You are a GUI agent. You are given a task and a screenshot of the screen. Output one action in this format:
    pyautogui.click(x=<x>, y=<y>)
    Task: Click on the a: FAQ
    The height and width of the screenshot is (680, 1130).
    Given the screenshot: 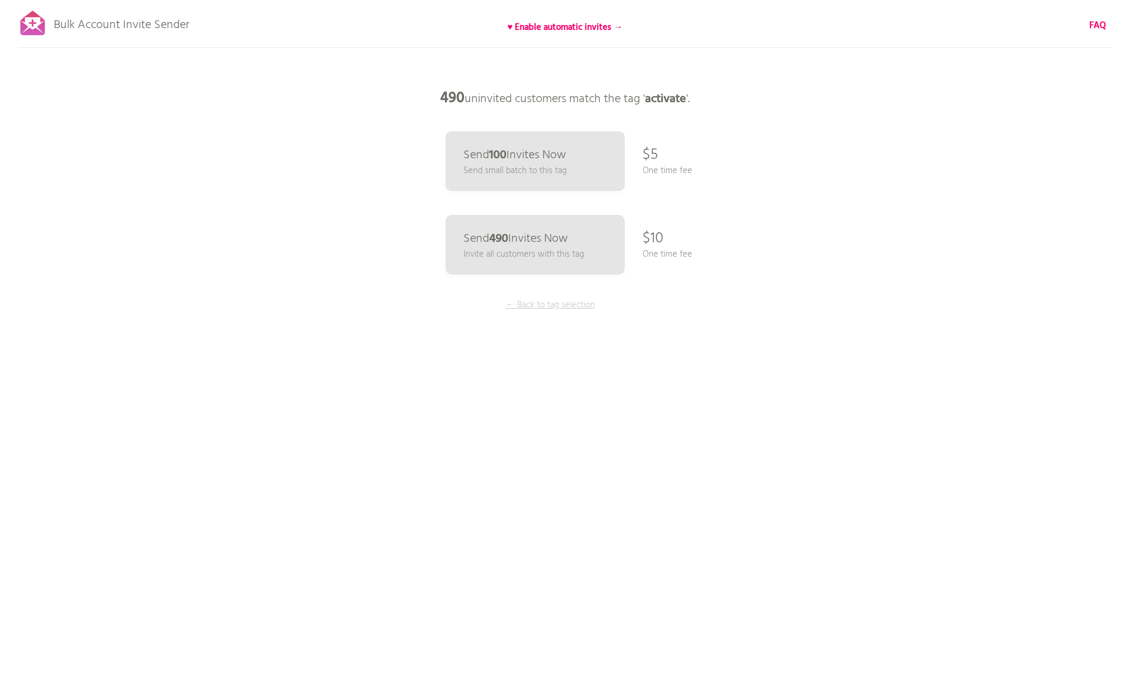 What is the action you would take?
    pyautogui.click(x=1098, y=26)
    